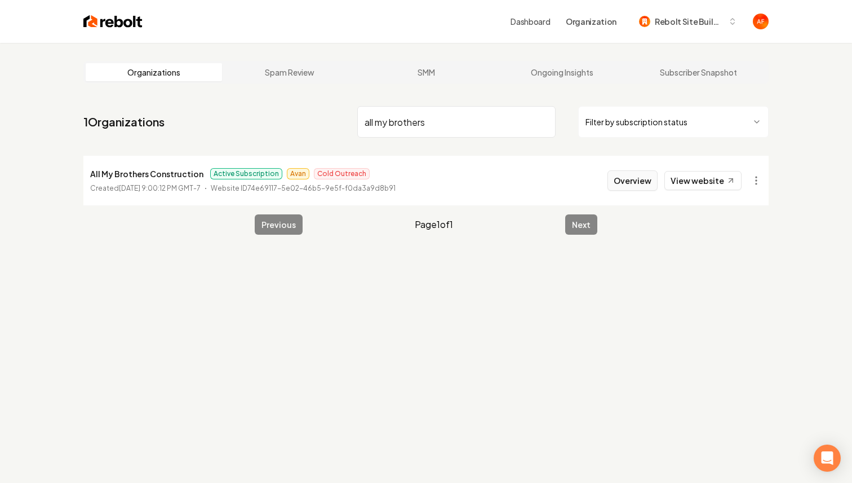  I want to click on button: Overview, so click(632, 180).